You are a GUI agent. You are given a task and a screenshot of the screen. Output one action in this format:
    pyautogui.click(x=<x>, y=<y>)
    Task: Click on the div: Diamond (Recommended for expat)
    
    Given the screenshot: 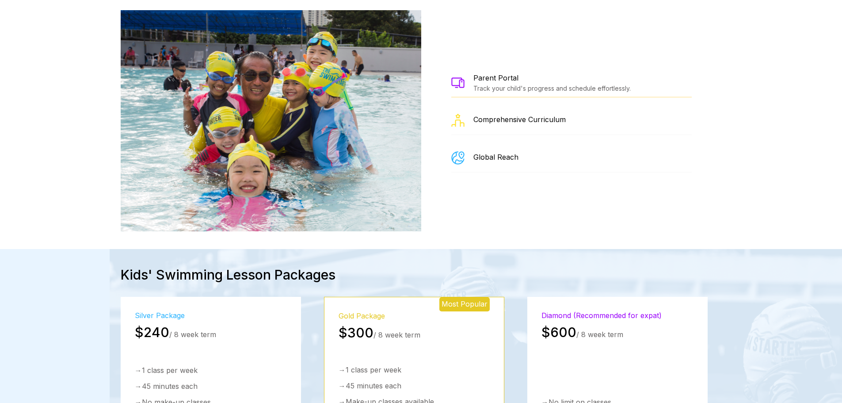 What is the action you would take?
    pyautogui.click(x=617, y=315)
    